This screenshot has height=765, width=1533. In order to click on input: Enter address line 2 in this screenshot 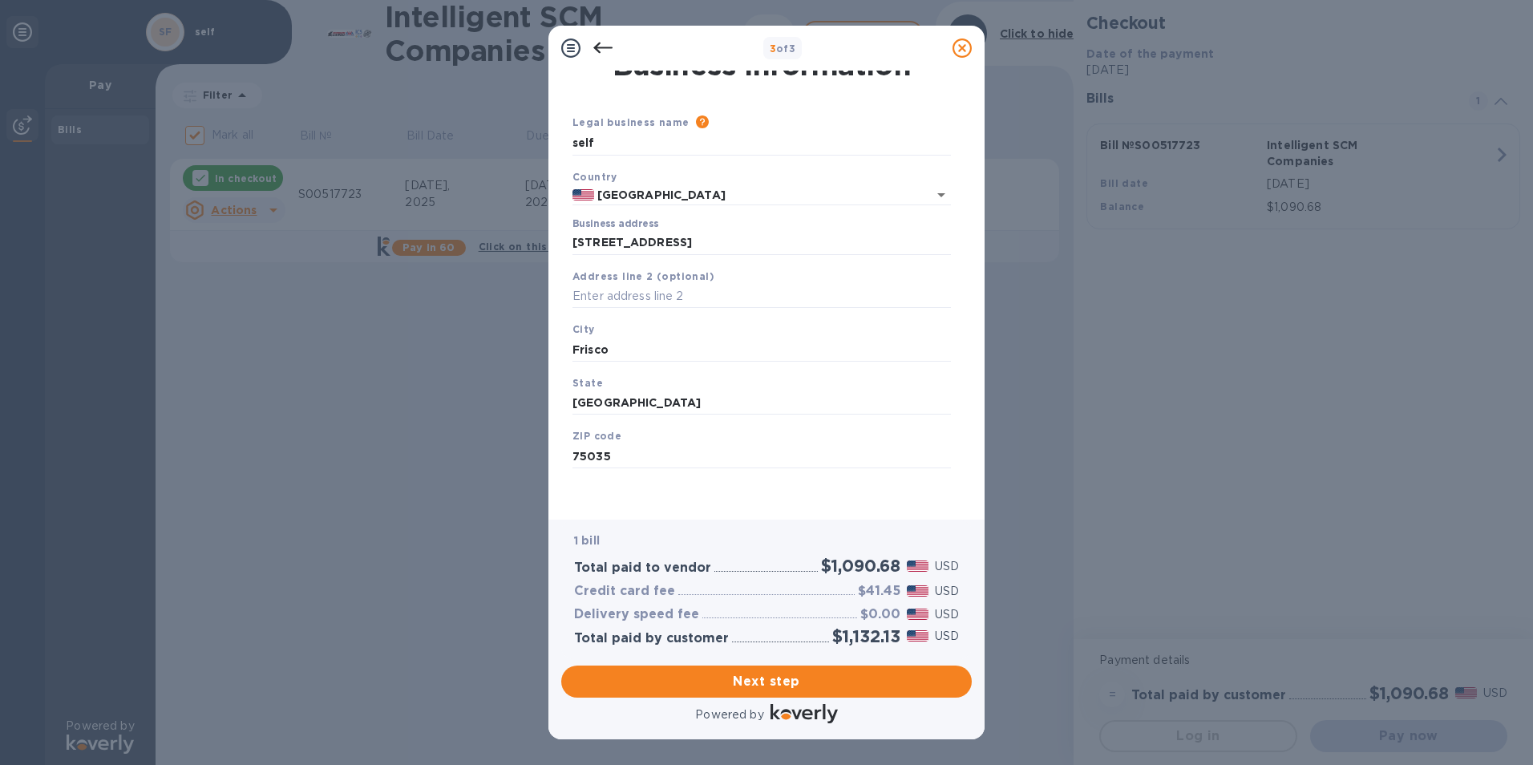, I will do `click(762, 297)`.